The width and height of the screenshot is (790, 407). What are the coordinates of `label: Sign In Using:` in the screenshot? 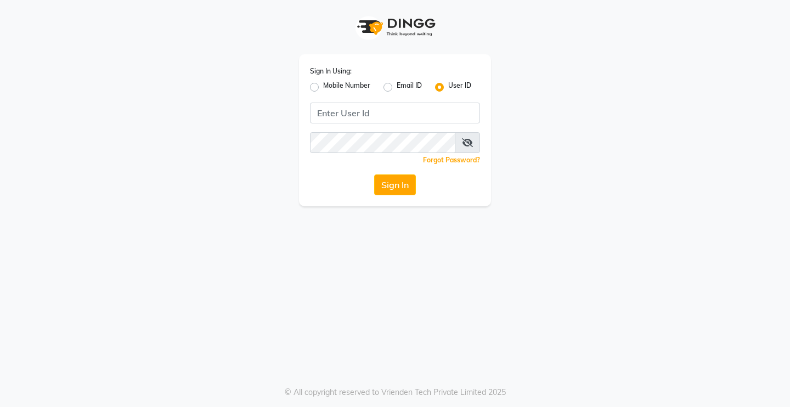 It's located at (331, 71).